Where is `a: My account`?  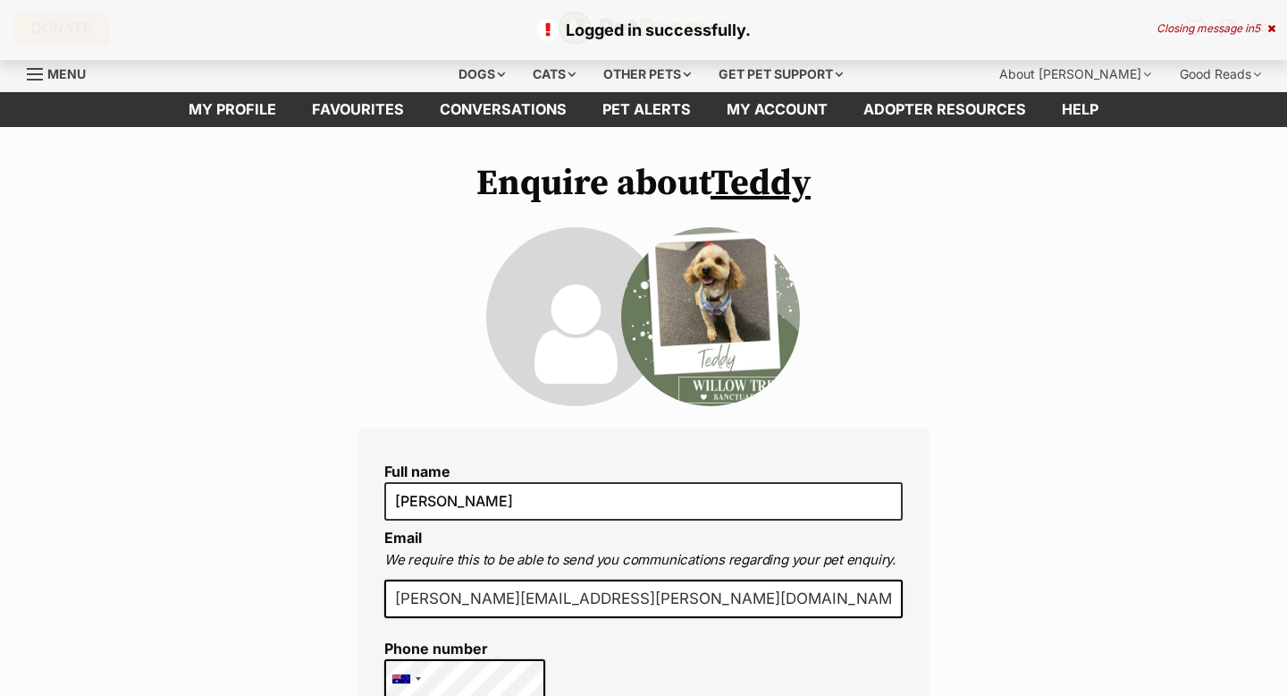 a: My account is located at coordinates (777, 109).